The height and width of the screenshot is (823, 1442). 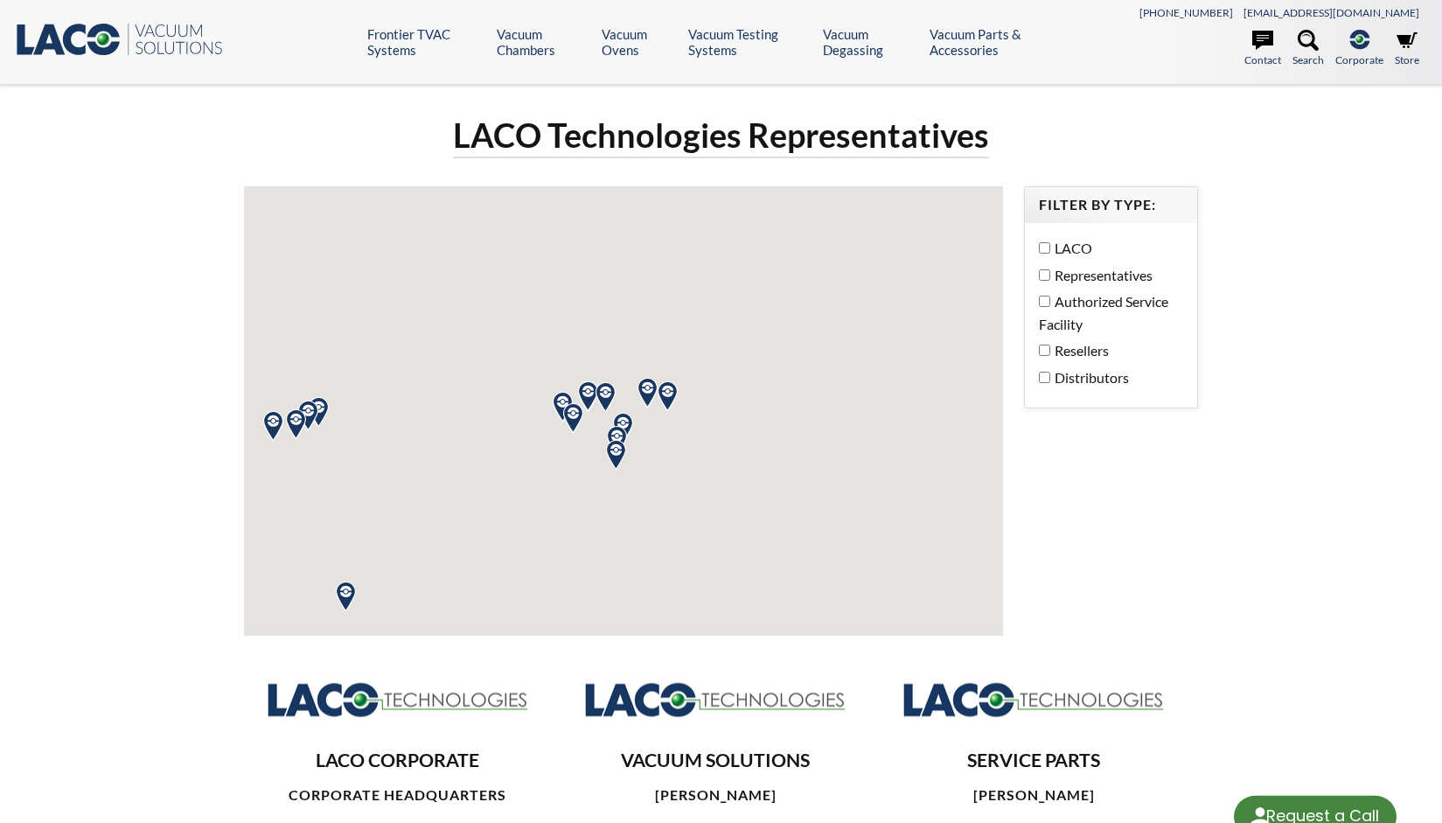 I want to click on a: Contact, so click(x=1263, y=49).